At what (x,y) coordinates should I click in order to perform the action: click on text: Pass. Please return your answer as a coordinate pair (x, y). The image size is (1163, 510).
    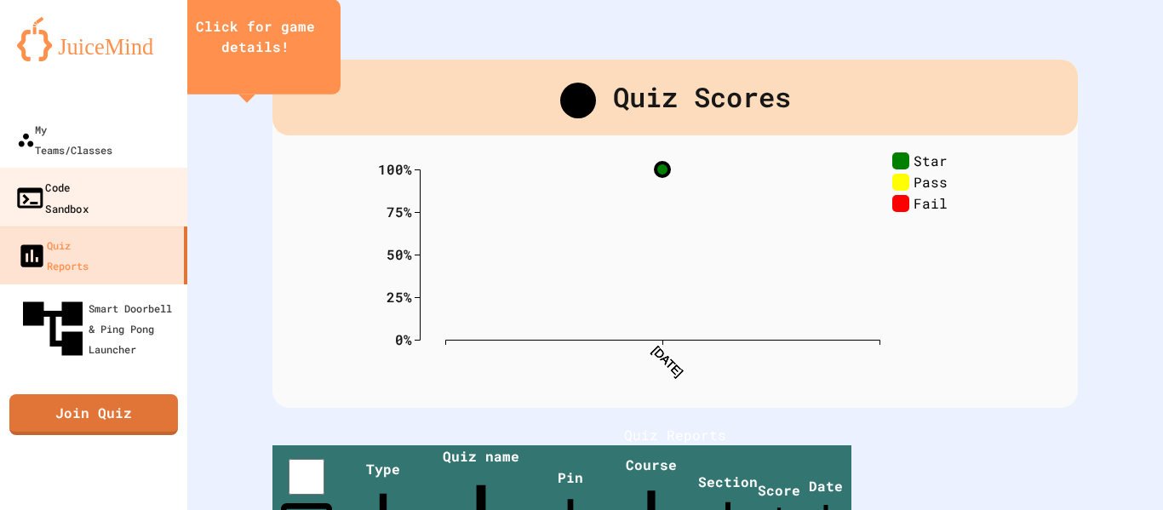
    Looking at the image, I should click on (930, 180).